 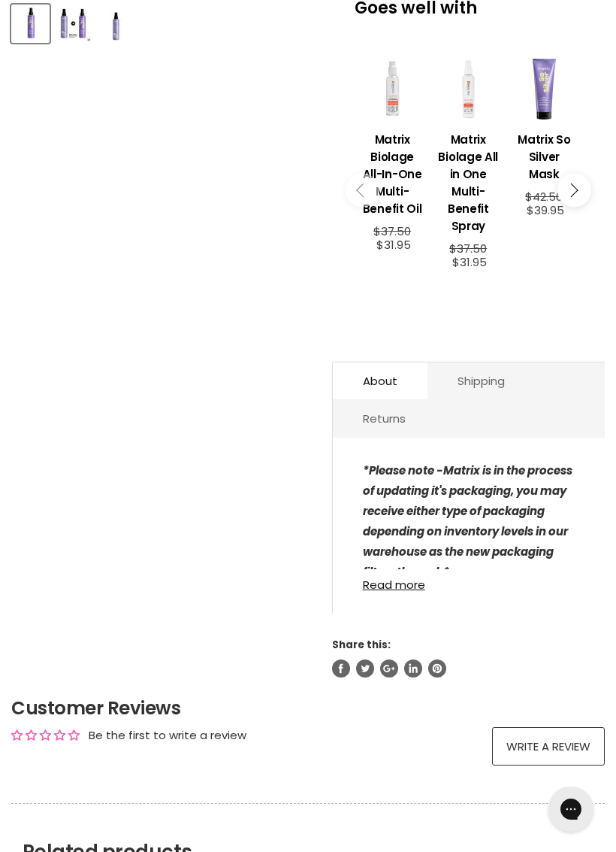 I want to click on button: Gorgias live chat, so click(x=30, y=28).